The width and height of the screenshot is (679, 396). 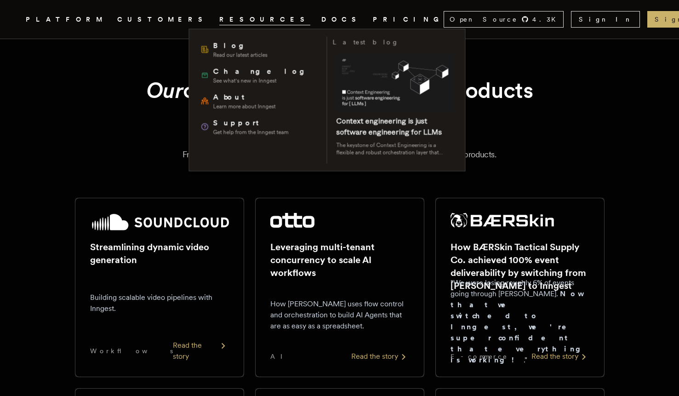 I want to click on span: 4.3 K, so click(x=547, y=19).